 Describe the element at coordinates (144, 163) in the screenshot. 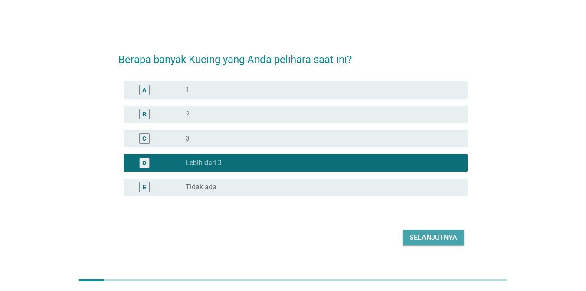

I see `div: D` at that location.